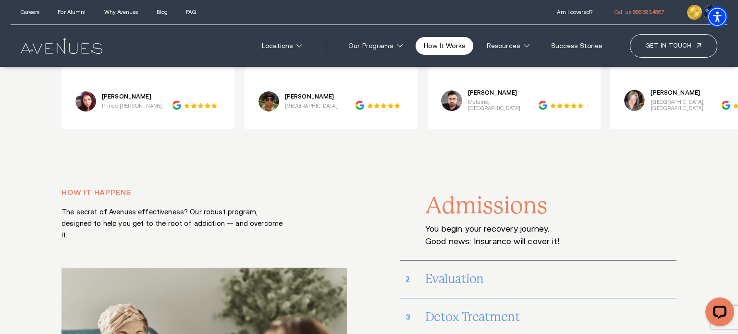 Image resolution: width=738 pixels, height=334 pixels. What do you see at coordinates (72, 12) in the screenshot?
I see `a: For Alumni` at bounding box center [72, 12].